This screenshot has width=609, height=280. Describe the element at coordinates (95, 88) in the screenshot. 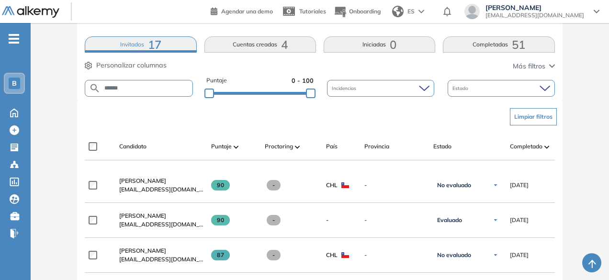

I see `img: SEARCH_ALT` at that location.